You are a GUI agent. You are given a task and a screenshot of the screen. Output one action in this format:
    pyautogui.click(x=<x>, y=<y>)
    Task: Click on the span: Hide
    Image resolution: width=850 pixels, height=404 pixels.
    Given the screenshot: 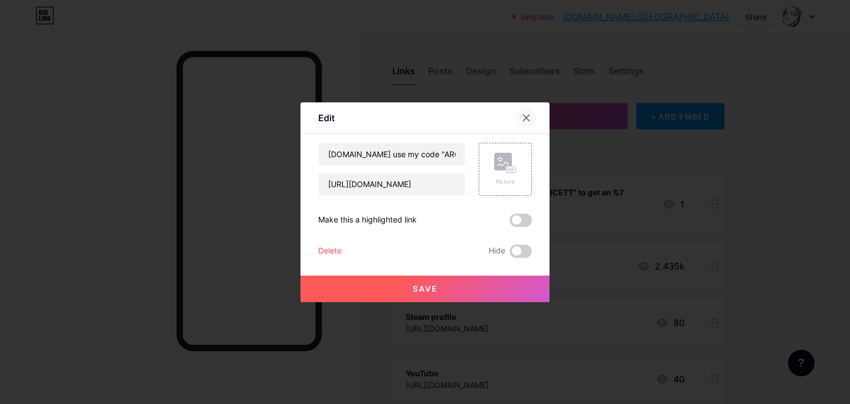 What is the action you would take?
    pyautogui.click(x=497, y=251)
    